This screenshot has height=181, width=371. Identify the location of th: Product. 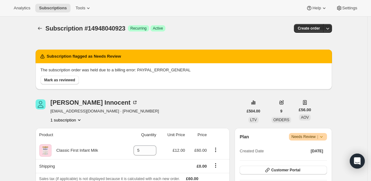
(79, 135).